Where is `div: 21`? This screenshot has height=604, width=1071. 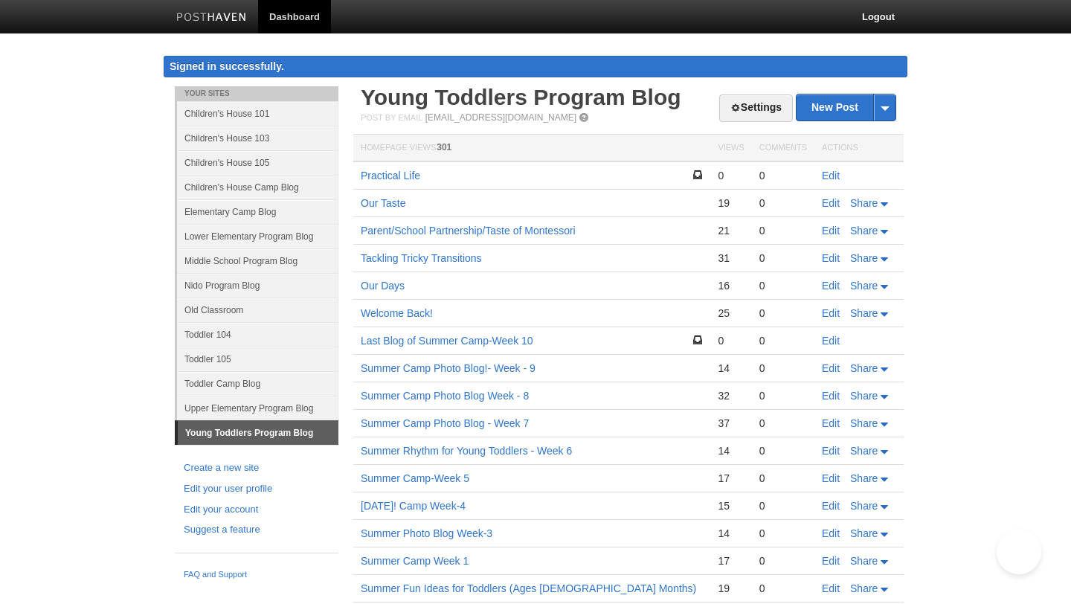 div: 21 is located at coordinates (730, 230).